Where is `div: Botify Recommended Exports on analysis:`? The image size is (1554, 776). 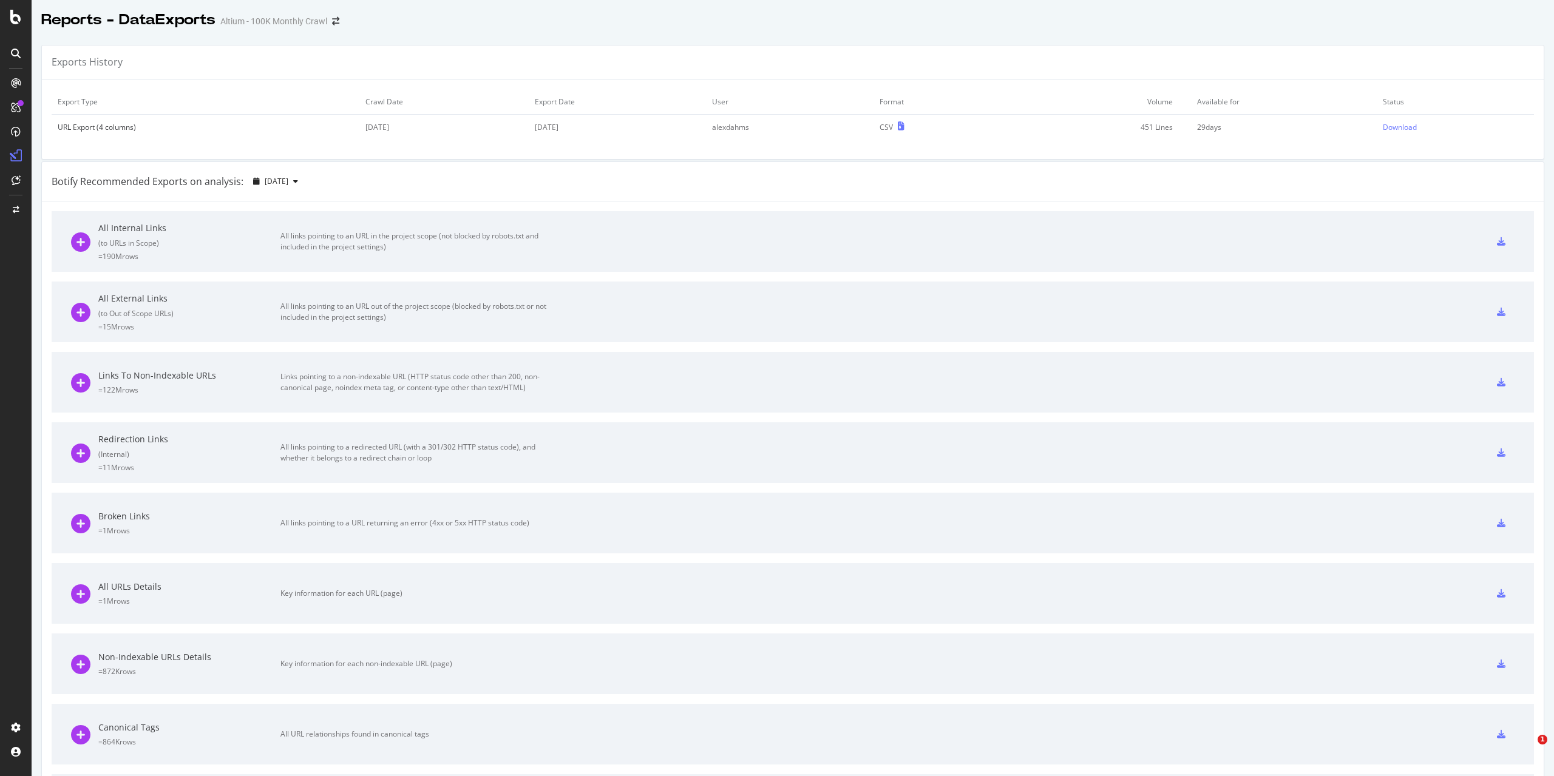
div: Botify Recommended Exports on analysis: is located at coordinates (147, 181).